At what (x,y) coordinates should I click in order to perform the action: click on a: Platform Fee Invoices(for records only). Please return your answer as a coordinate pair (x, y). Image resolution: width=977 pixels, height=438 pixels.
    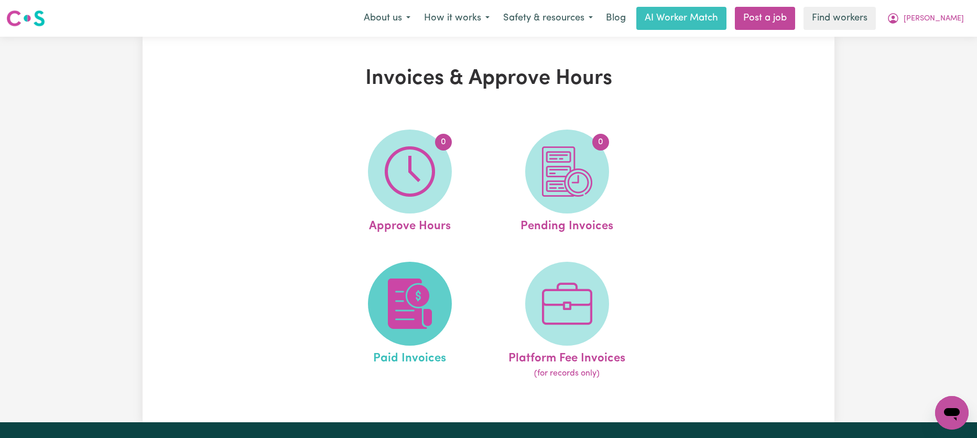
    Looking at the image, I should click on (567, 321).